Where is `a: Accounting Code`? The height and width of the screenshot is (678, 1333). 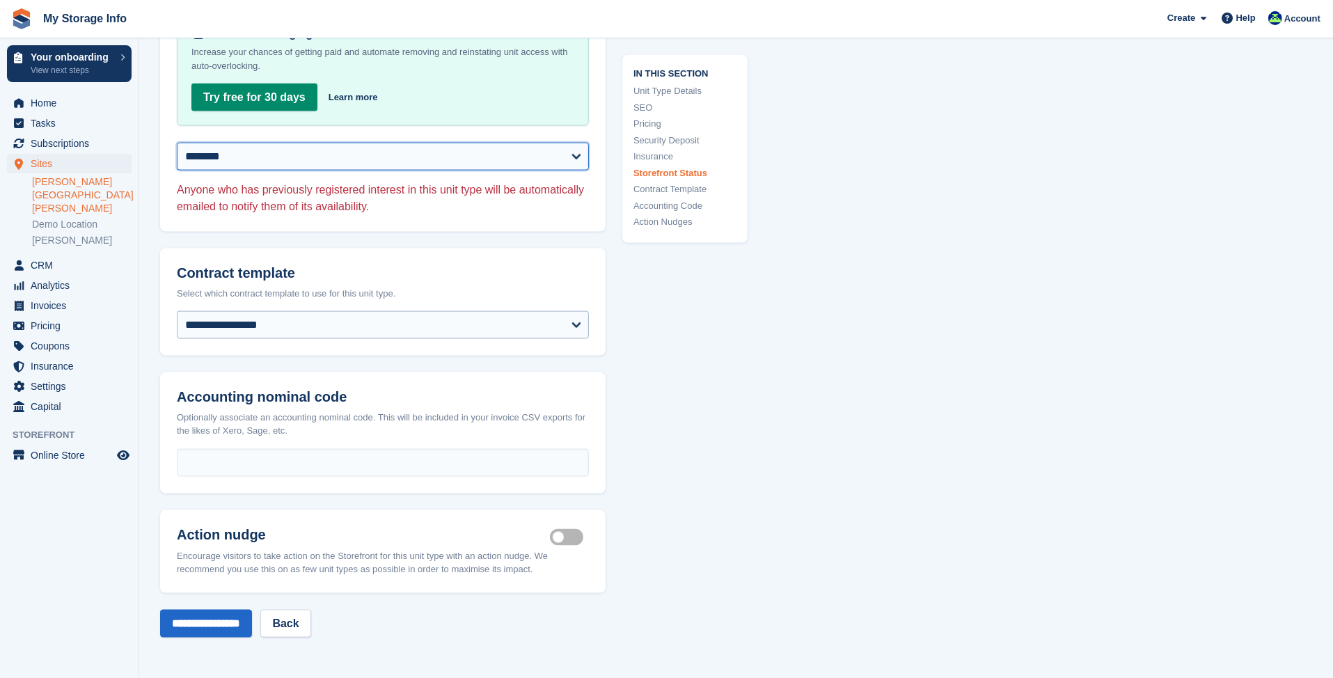 a: Accounting Code is located at coordinates (685, 205).